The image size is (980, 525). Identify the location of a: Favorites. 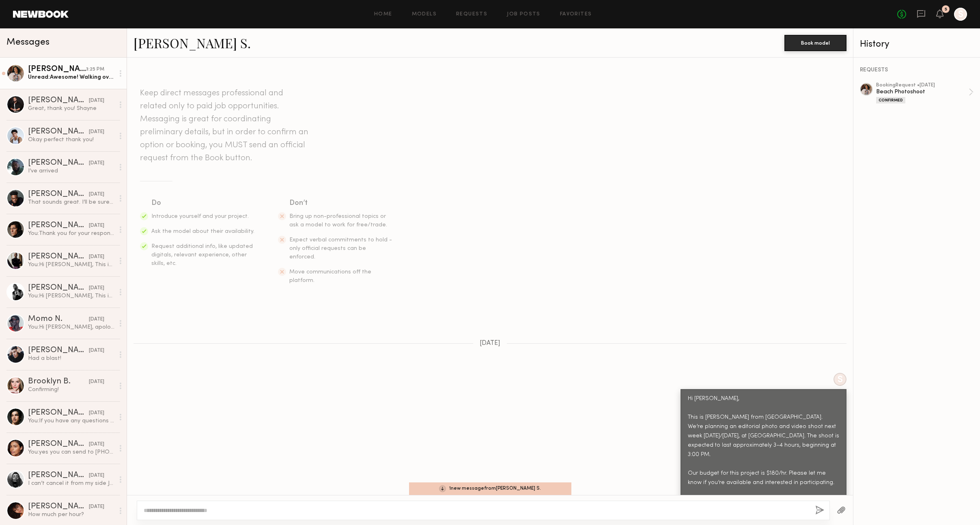
(576, 14).